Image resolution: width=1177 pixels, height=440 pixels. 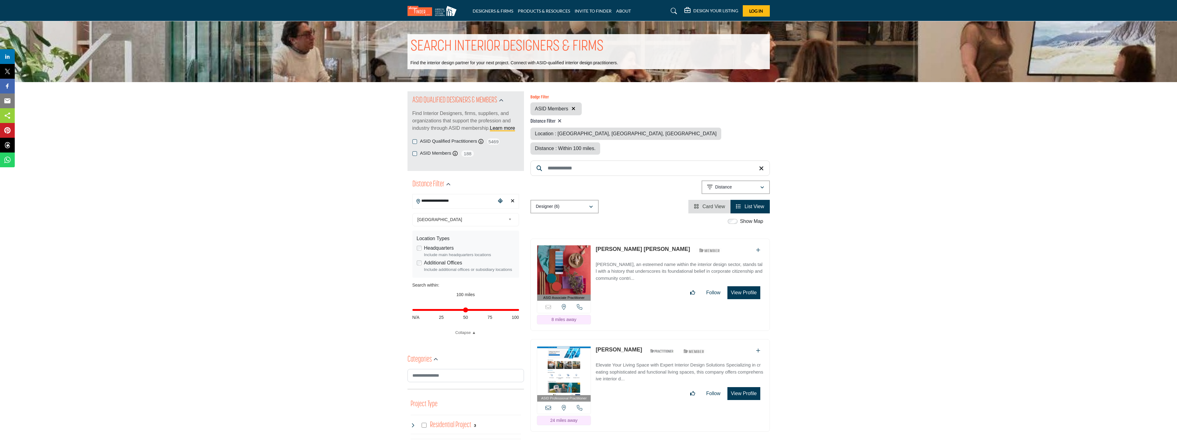 What do you see at coordinates (736, 187) in the screenshot?
I see `button: Distance` at bounding box center [736, 187].